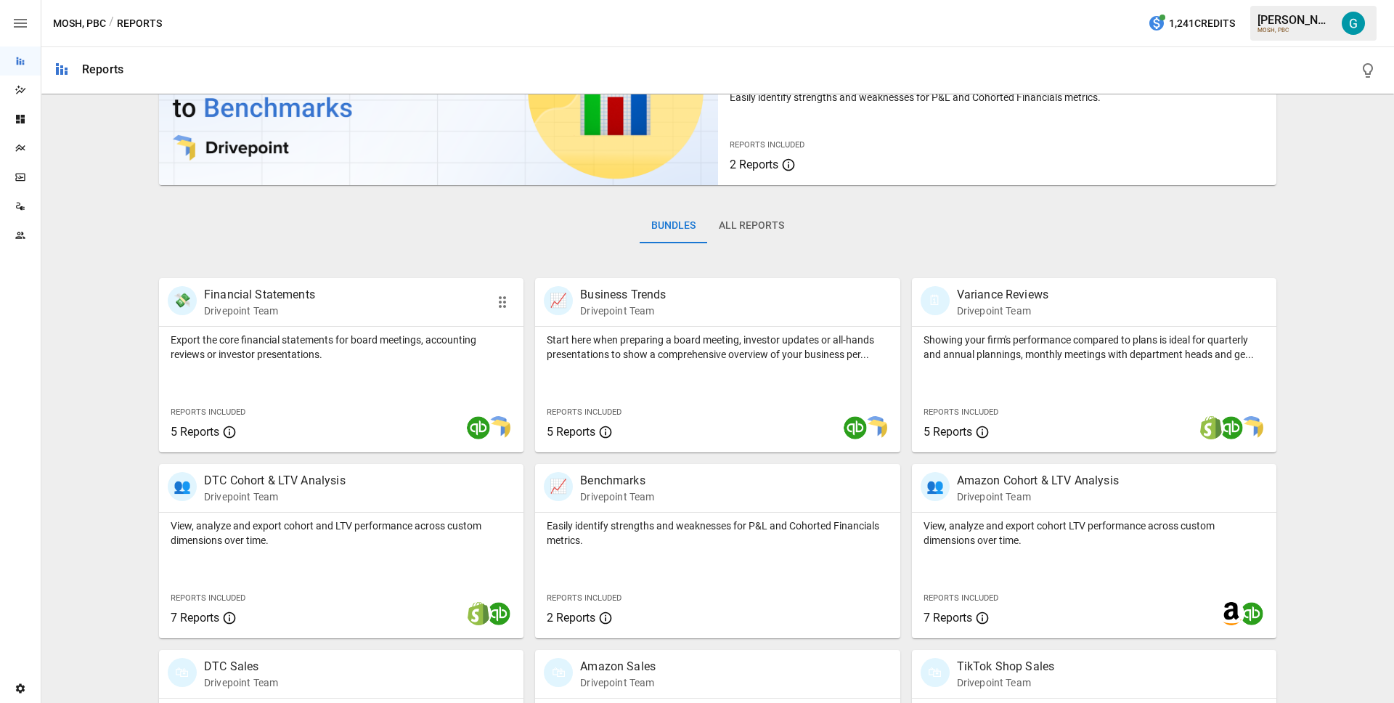 The image size is (1394, 703). I want to click on img: amazon, so click(1232, 614).